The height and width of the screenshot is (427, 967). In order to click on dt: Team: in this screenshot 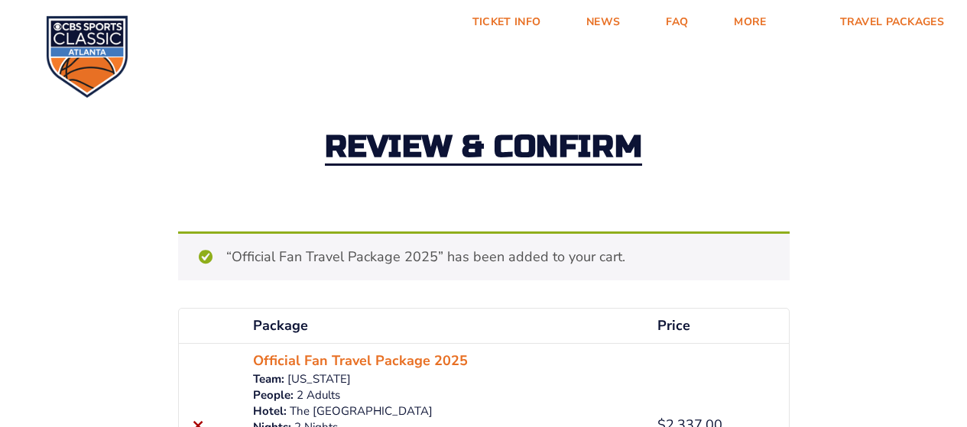, I will do `click(268, 379)`.